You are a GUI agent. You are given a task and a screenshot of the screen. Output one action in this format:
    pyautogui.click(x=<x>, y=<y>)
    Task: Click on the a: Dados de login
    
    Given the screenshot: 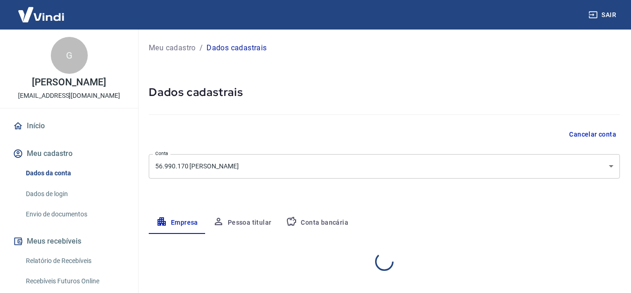 What is the action you would take?
    pyautogui.click(x=74, y=194)
    